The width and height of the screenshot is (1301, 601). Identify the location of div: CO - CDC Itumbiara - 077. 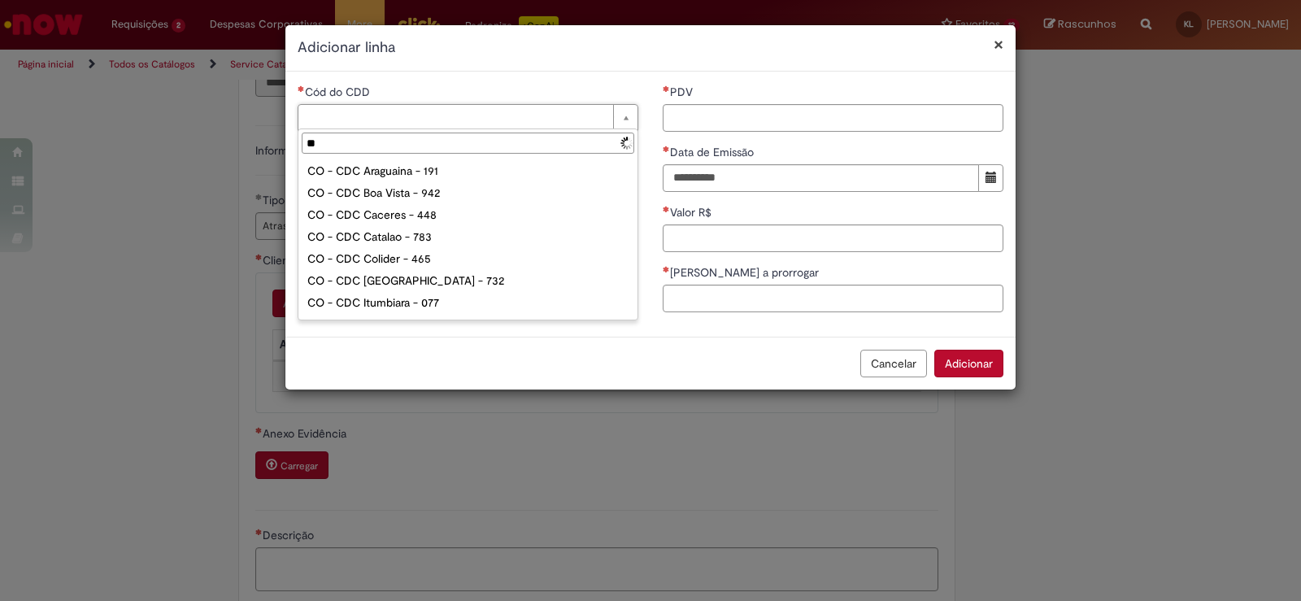
(467, 302).